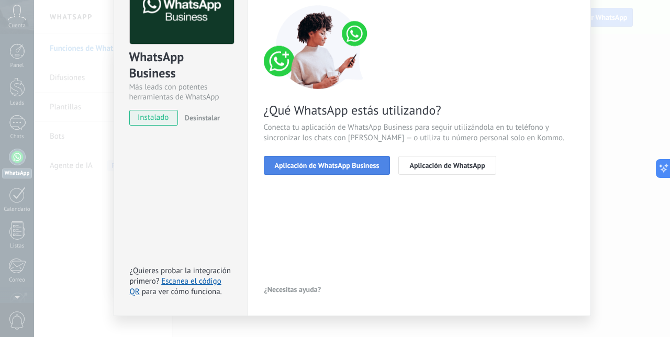  What do you see at coordinates (181, 92) in the screenshot?
I see `div: Más leads con potentes herramientas de WhatsApp` at bounding box center [181, 92].